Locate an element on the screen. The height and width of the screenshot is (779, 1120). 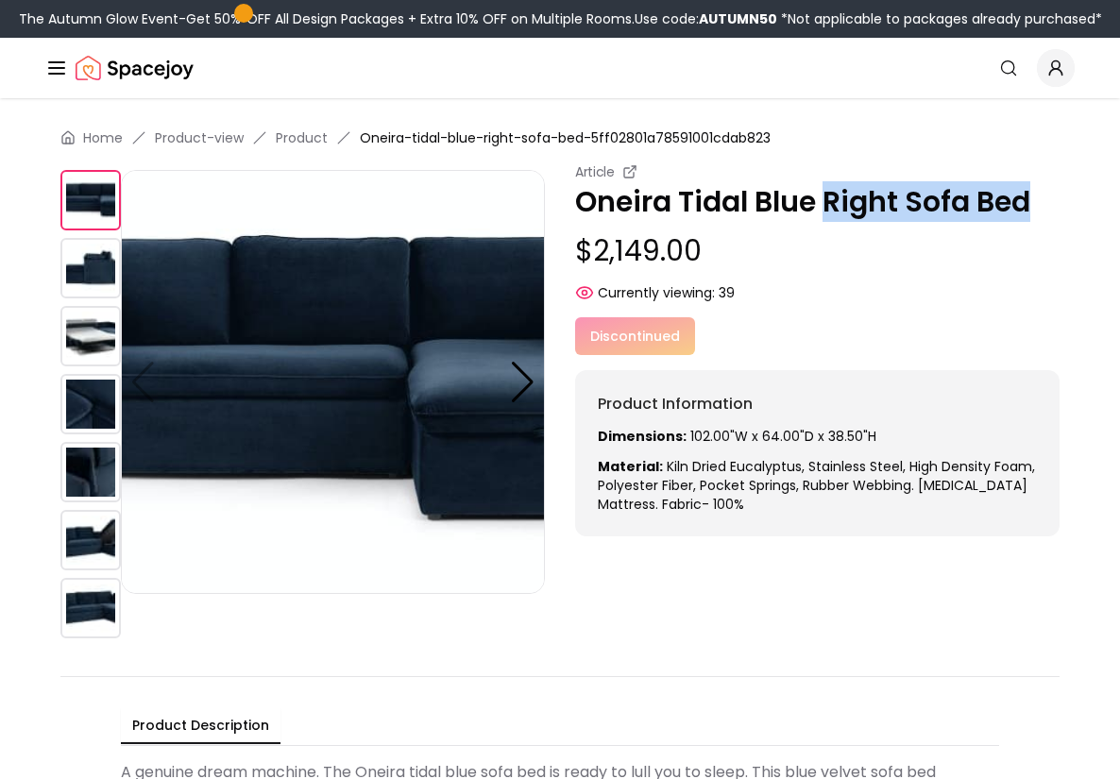
p: Oneira Tidal Blue Right Sofa Bed is located at coordinates (817, 202).